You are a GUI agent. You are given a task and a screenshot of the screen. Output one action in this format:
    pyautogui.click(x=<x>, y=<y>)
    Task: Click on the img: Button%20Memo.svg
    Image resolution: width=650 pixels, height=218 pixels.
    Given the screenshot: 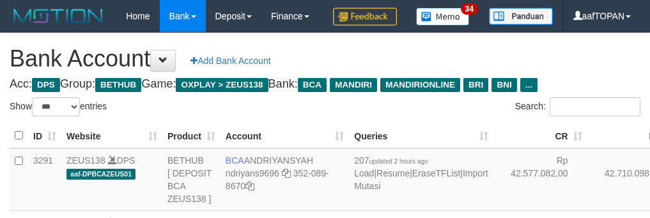 What is the action you would take?
    pyautogui.click(x=443, y=17)
    